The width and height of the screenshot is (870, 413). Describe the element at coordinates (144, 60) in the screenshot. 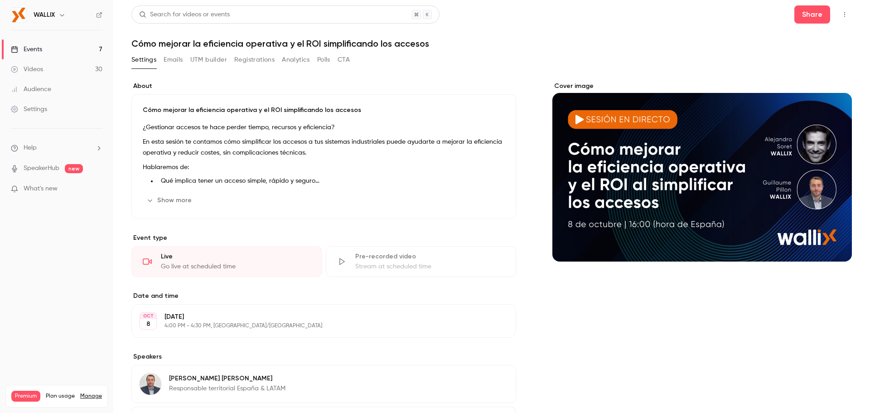

I see `button: Settings` at that location.